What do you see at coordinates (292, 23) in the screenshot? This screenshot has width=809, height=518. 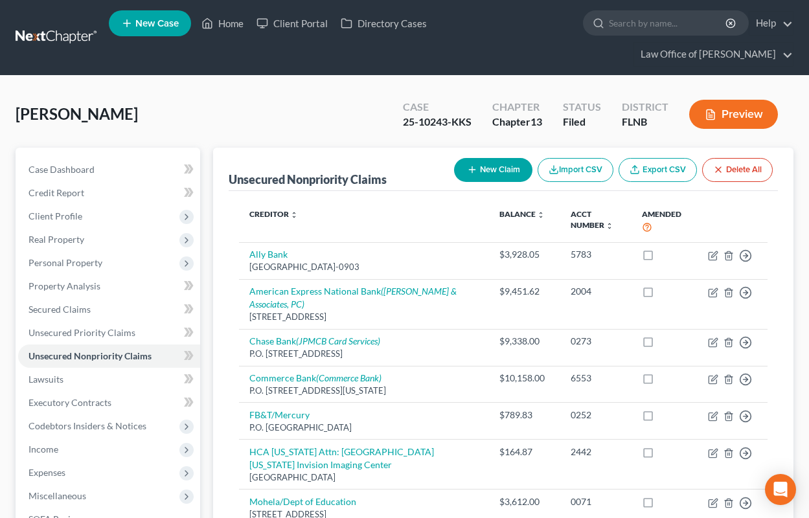 I see `a: Client Portal` at bounding box center [292, 23].